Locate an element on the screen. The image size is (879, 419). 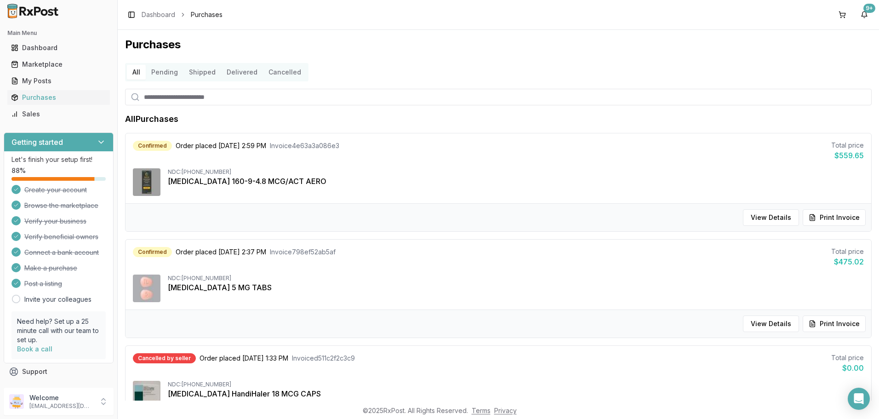
button: 9+ is located at coordinates (864, 15).